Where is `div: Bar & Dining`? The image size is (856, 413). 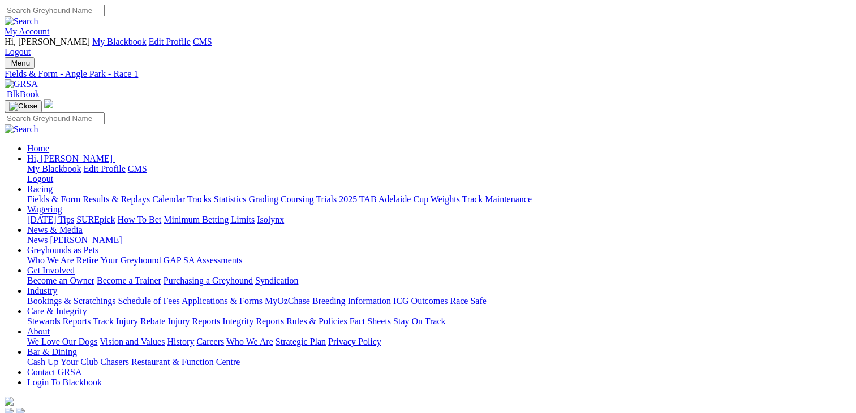
div: Bar & Dining is located at coordinates (439, 363).